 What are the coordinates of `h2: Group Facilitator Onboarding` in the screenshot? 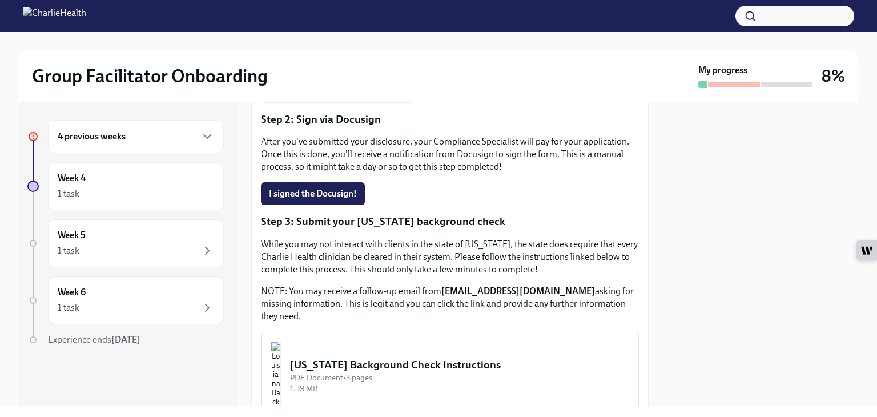 It's located at (150, 76).